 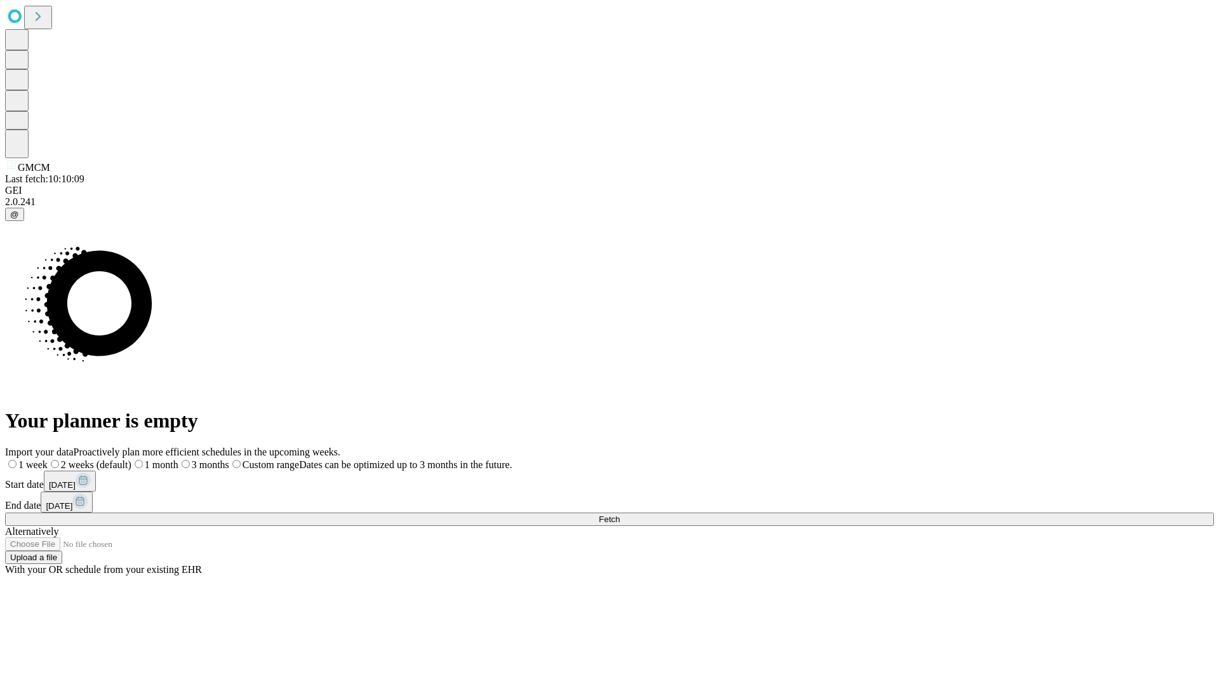 What do you see at coordinates (138, 464) in the screenshot?
I see `input: 1 month` at bounding box center [138, 464].